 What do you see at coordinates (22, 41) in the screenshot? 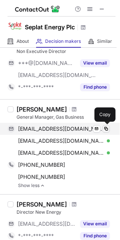
I see `span: About` at bounding box center [22, 41].